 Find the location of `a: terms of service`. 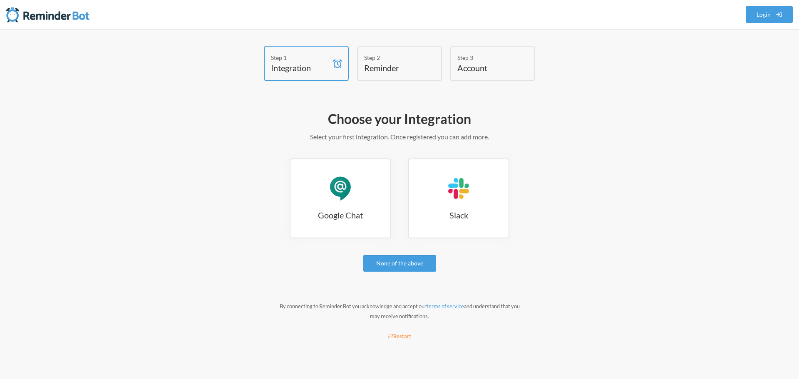

a: terms of service is located at coordinates (445, 306).